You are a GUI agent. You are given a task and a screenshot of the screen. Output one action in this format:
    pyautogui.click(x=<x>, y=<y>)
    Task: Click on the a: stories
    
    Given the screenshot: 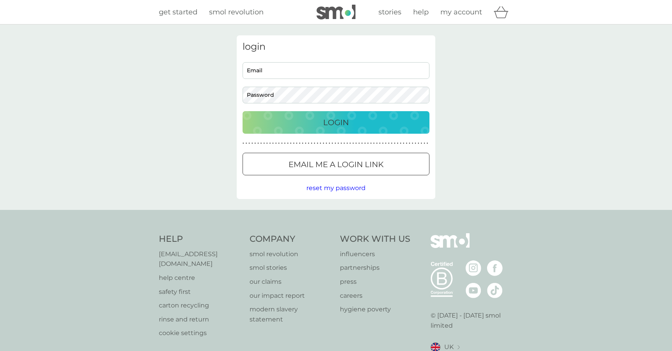 What is the action you would take?
    pyautogui.click(x=390, y=12)
    